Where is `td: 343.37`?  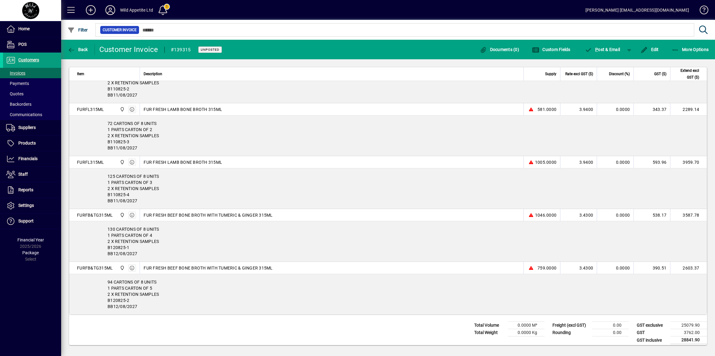
td: 343.37 is located at coordinates (652, 109).